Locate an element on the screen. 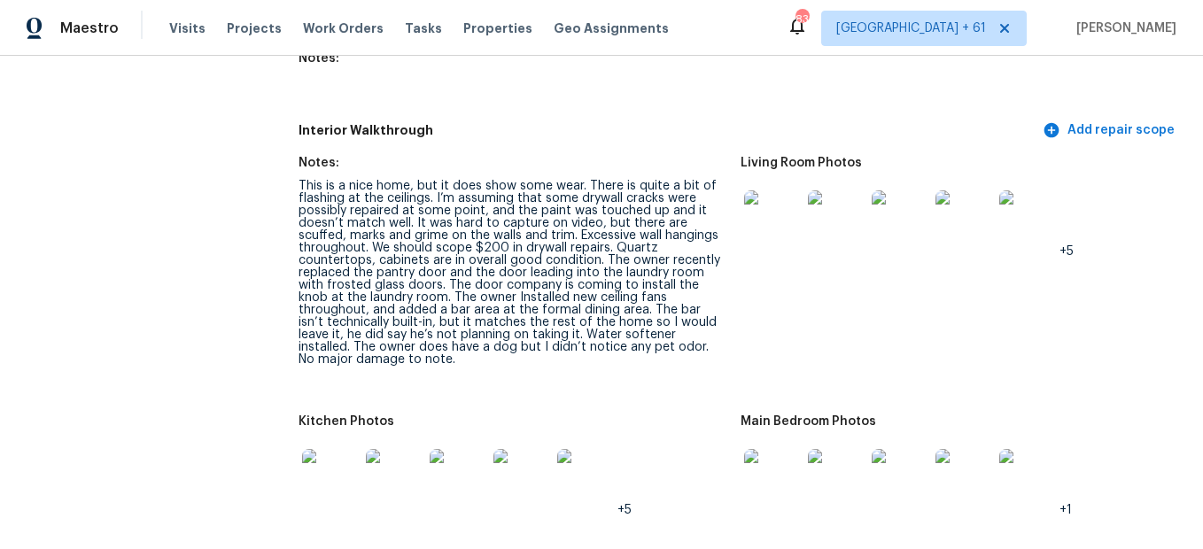 This screenshot has width=1203, height=549. div: 833 is located at coordinates (802, 19).